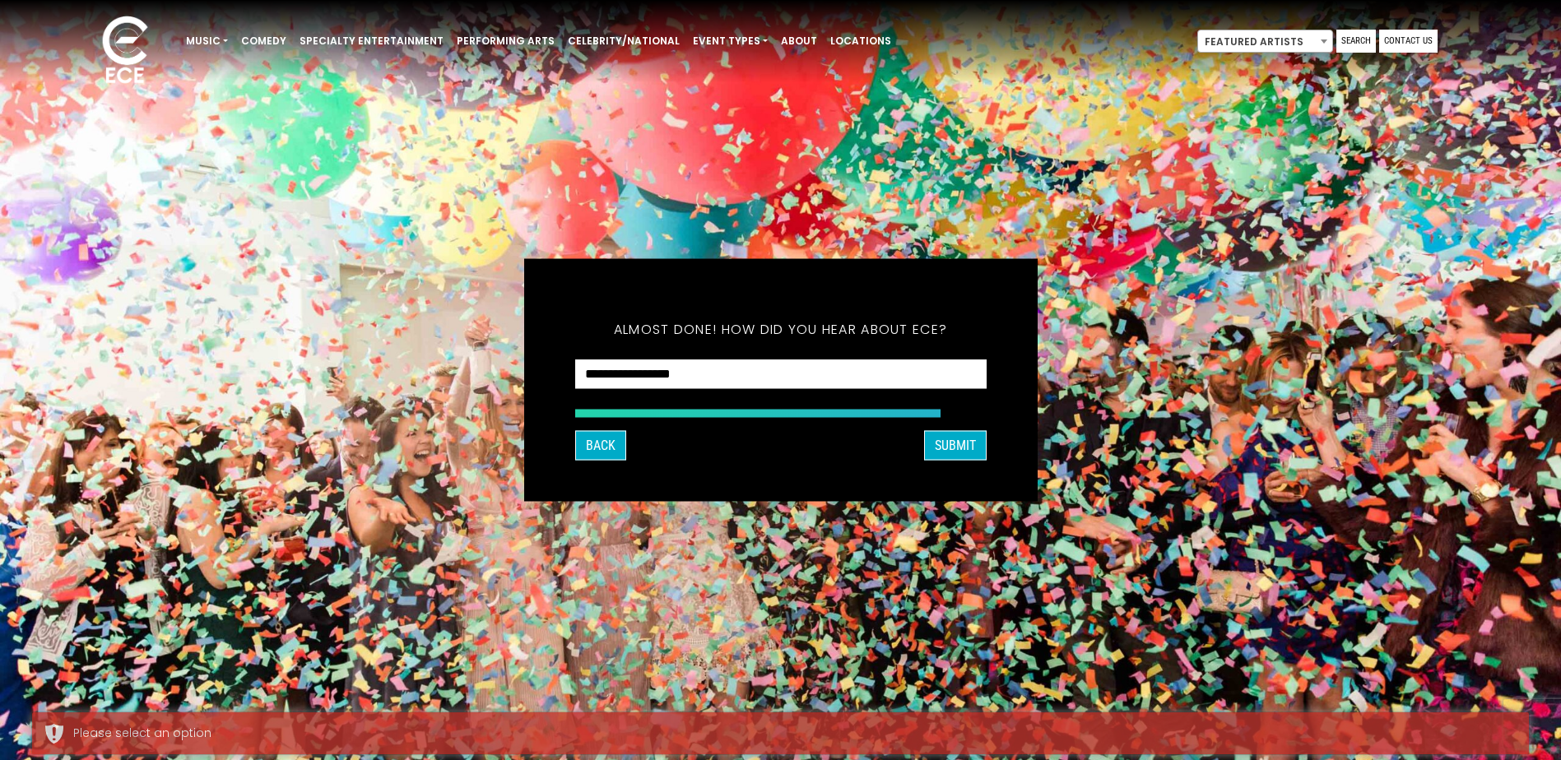  I want to click on a: Search, so click(1356, 41).